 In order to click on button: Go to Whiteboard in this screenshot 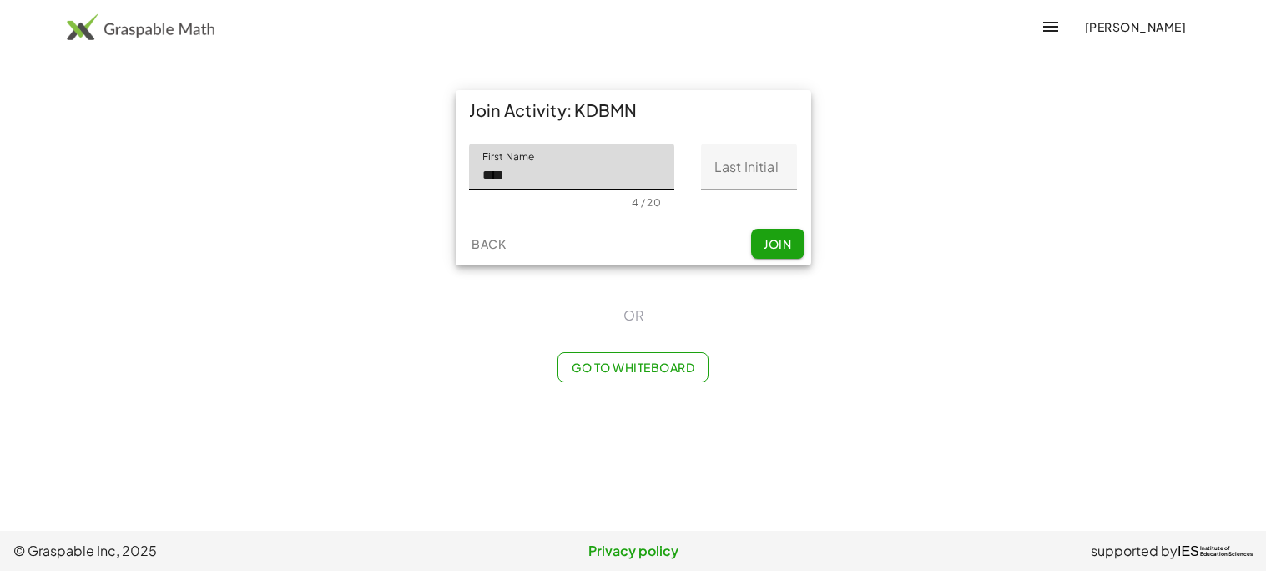, I will do `click(633, 367)`.